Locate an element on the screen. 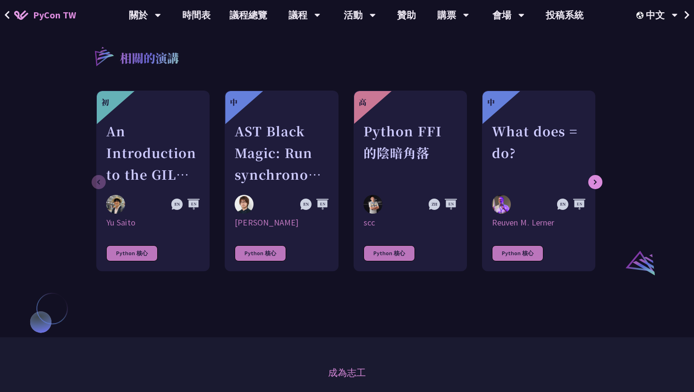  div: Yu Saito is located at coordinates (153, 223).